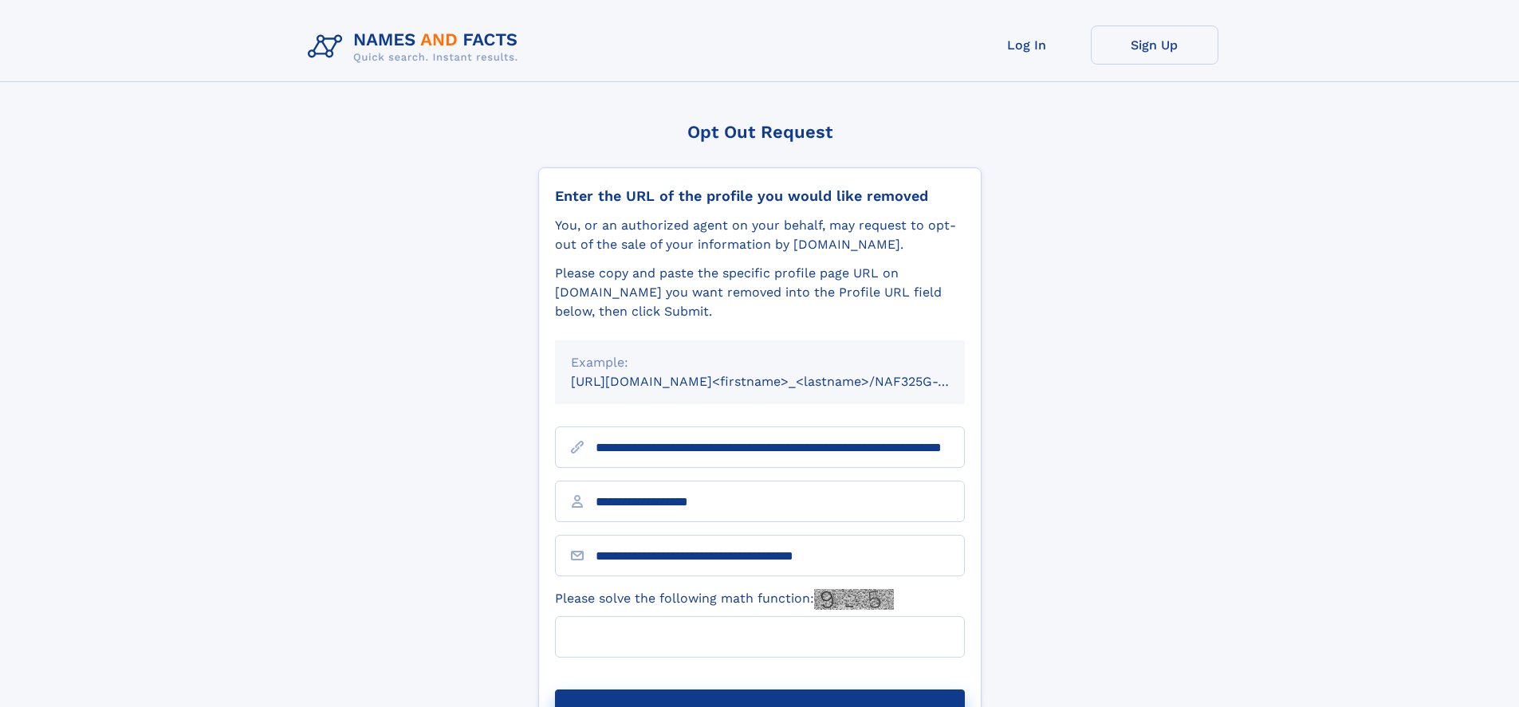 The image size is (1519, 707). I want to click on img: Logo Names and Facts, so click(416, 47).